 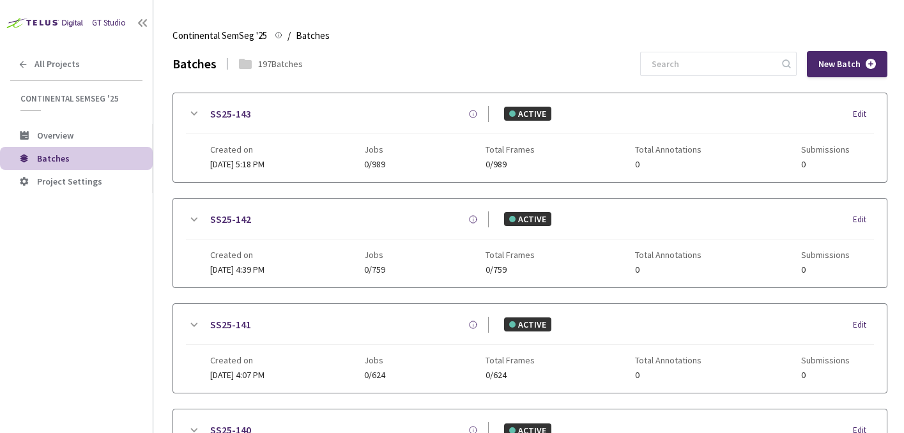 I want to click on a: SS25-142, so click(x=231, y=219).